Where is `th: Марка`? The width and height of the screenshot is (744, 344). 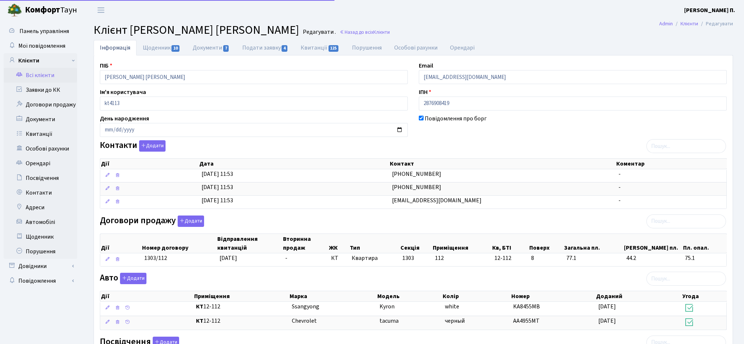 th: Марка is located at coordinates (332, 296).